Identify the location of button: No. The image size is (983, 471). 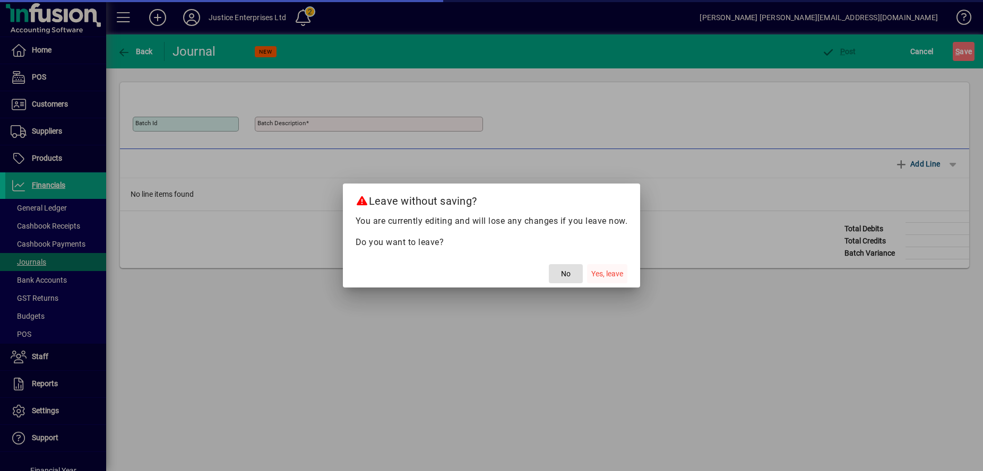
(566, 274).